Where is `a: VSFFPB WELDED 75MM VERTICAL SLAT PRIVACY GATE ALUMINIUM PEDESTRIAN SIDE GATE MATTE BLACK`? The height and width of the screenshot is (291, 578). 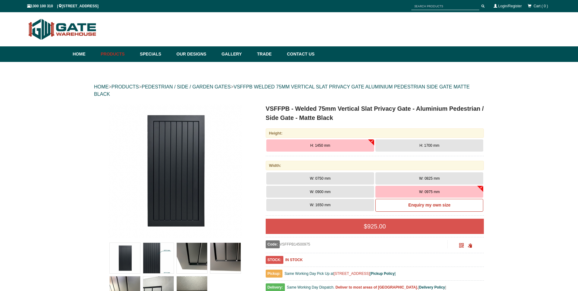
a: VSFFPB WELDED 75MM VERTICAL SLAT PRIVACY GATE ALUMINIUM PEDESTRIAN SIDE GATE MATTE BLACK is located at coordinates (282, 90).